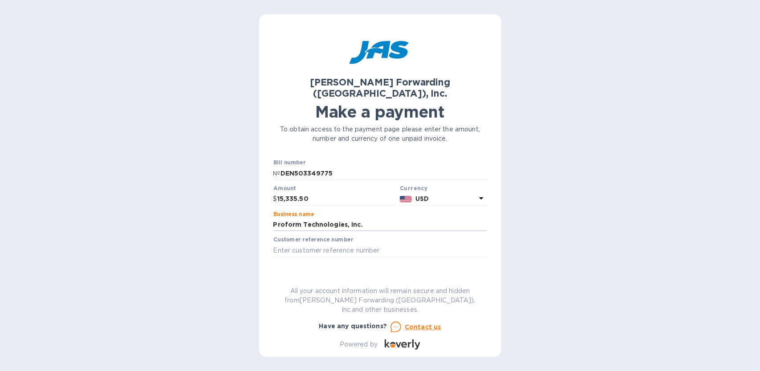 The width and height of the screenshot is (760, 371). I want to click on u: Contact us, so click(423, 327).